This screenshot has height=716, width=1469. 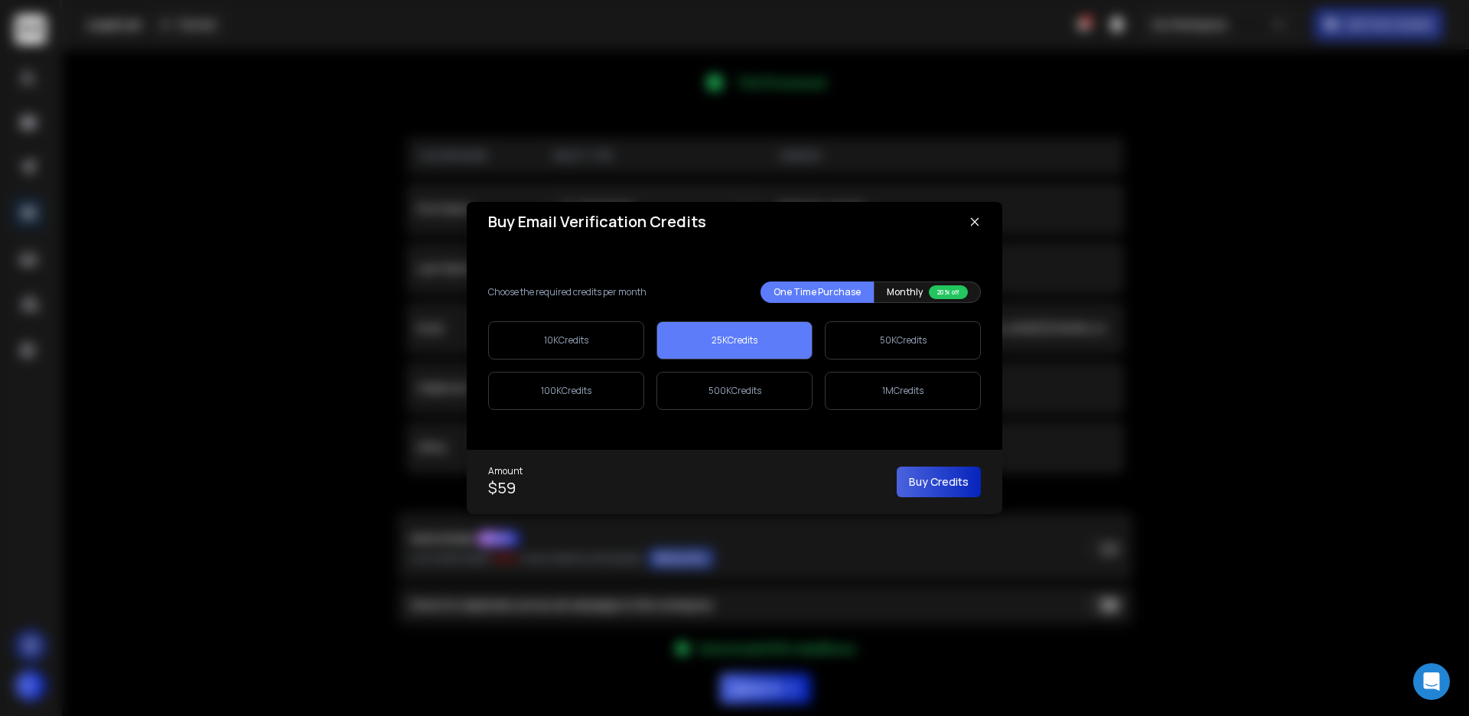 I want to click on p: 1M Credits, so click(x=903, y=391).